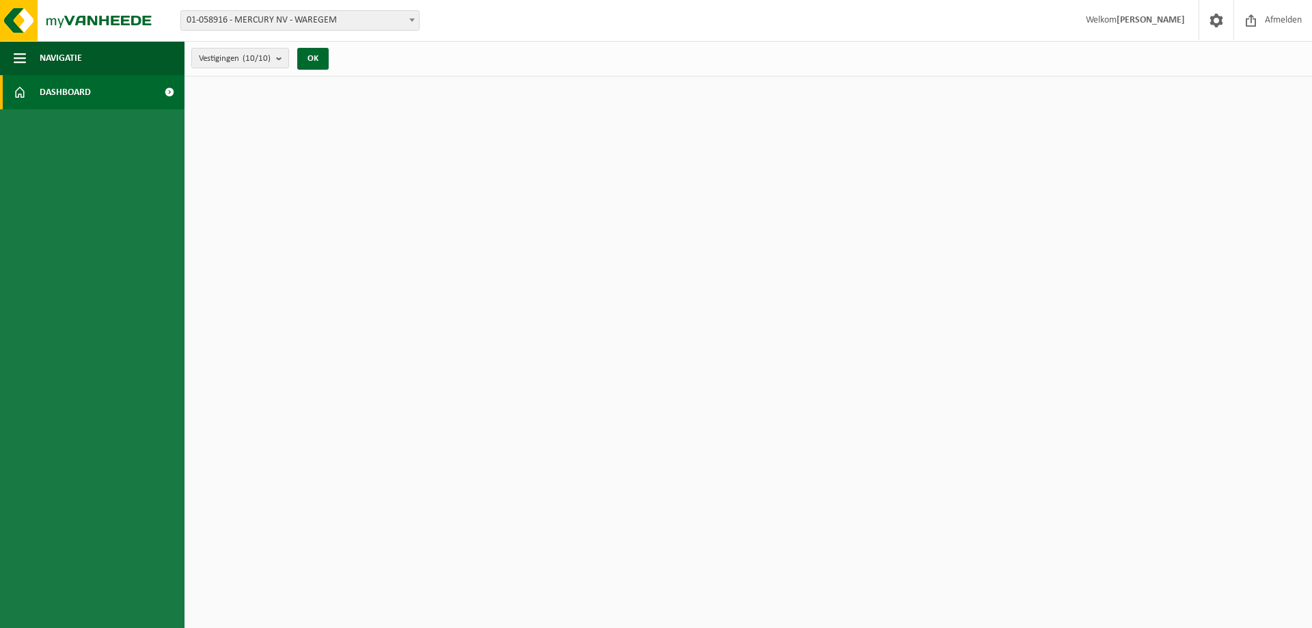 This screenshot has width=1312, height=628. What do you see at coordinates (300, 21) in the screenshot?
I see `span: 01-058916 - MERCURY NV - WAREGEM` at bounding box center [300, 21].